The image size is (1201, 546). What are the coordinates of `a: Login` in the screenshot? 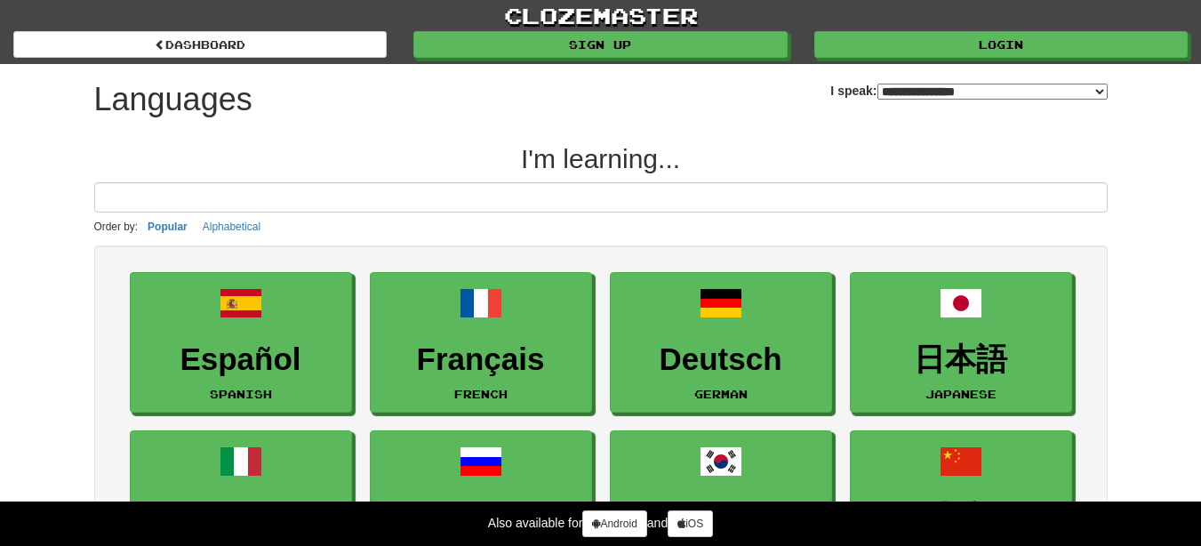 It's located at (1001, 44).